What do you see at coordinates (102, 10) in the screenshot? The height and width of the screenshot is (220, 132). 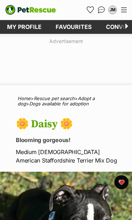 I see `a: Conversations` at bounding box center [102, 10].